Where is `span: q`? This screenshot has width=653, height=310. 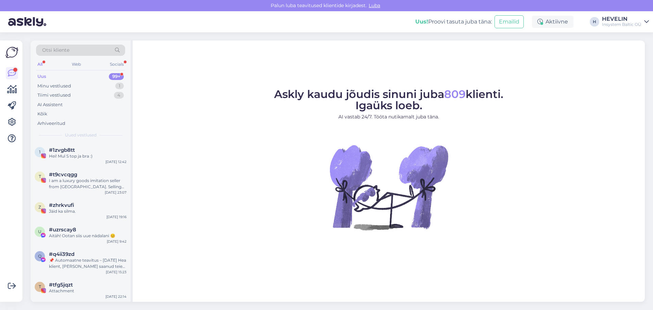
span: q is located at coordinates (40, 256).